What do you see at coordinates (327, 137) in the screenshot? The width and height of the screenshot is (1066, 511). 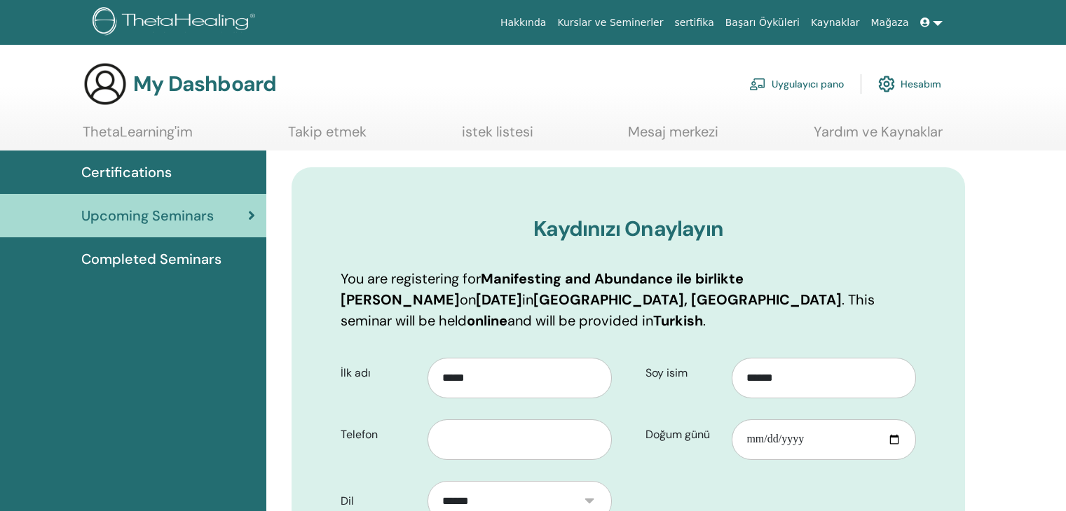 I see `a: Takip etmek` at bounding box center [327, 137].